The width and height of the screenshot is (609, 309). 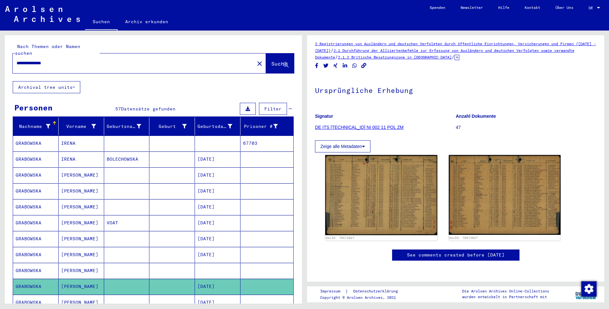 What do you see at coordinates (364, 66) in the screenshot?
I see `button: Copy link` at bounding box center [364, 66].